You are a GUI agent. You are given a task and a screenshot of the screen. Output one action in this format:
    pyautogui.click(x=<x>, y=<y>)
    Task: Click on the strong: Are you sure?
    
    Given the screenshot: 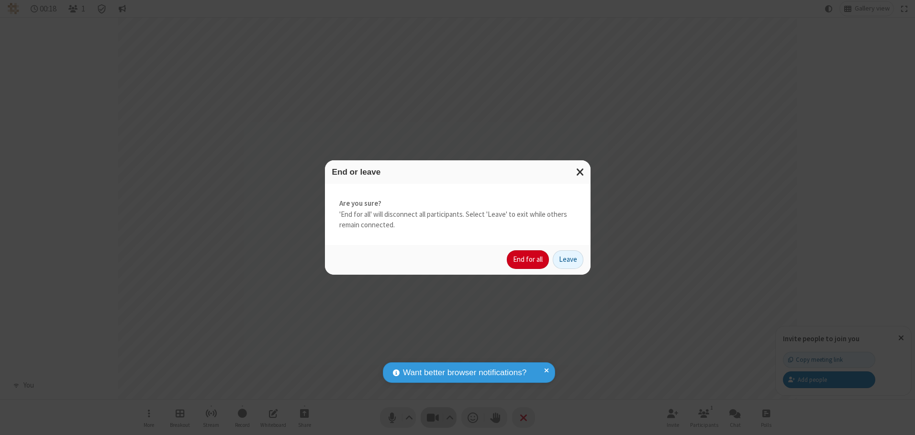 What is the action you would take?
    pyautogui.click(x=458, y=203)
    